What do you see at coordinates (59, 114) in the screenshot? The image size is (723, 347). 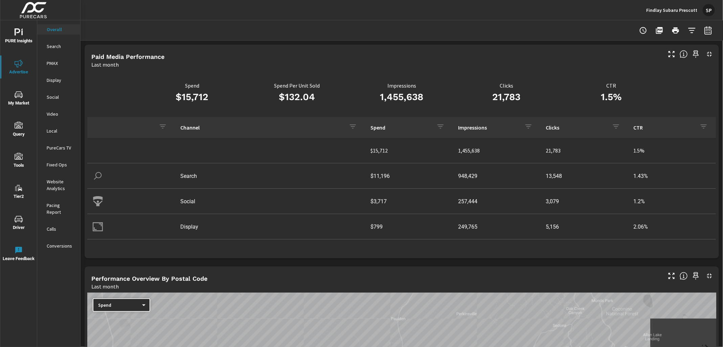 I see `div: Video` at bounding box center [59, 114].